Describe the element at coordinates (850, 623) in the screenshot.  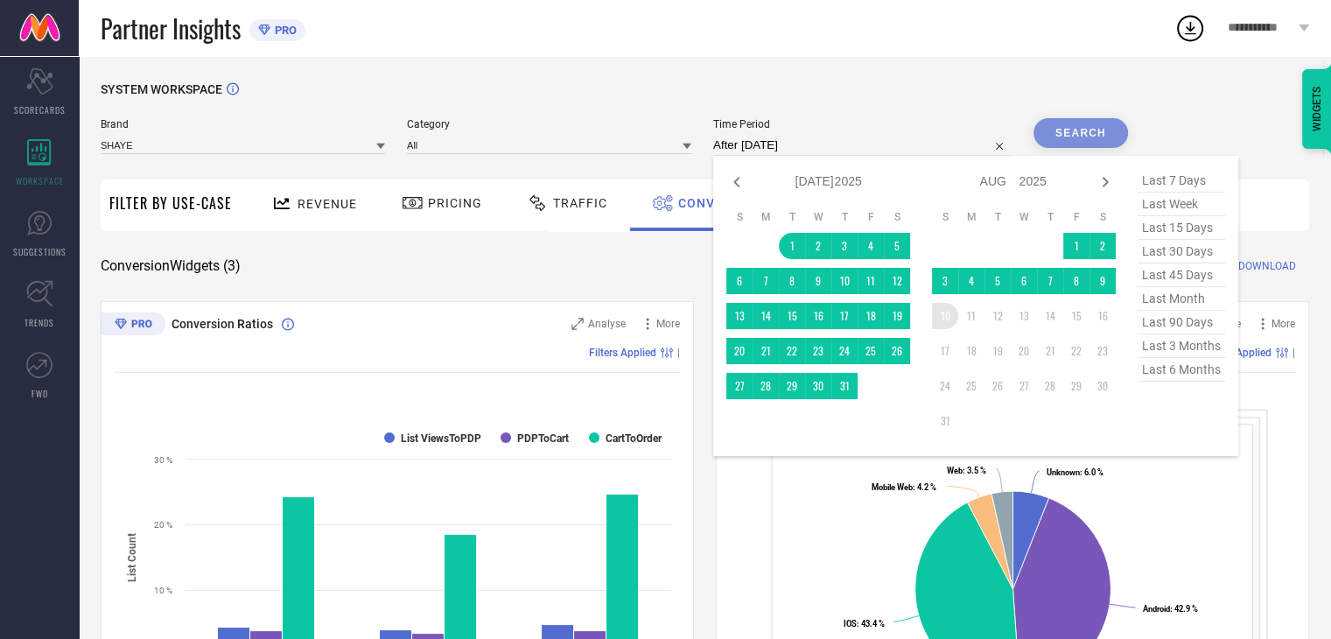
I see `tspan: IOS` at that location.